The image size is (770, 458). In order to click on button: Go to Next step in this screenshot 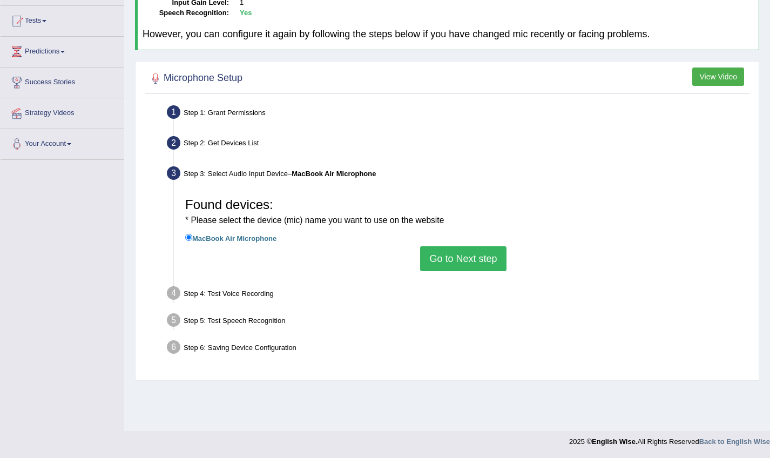, I will do `click(463, 259)`.